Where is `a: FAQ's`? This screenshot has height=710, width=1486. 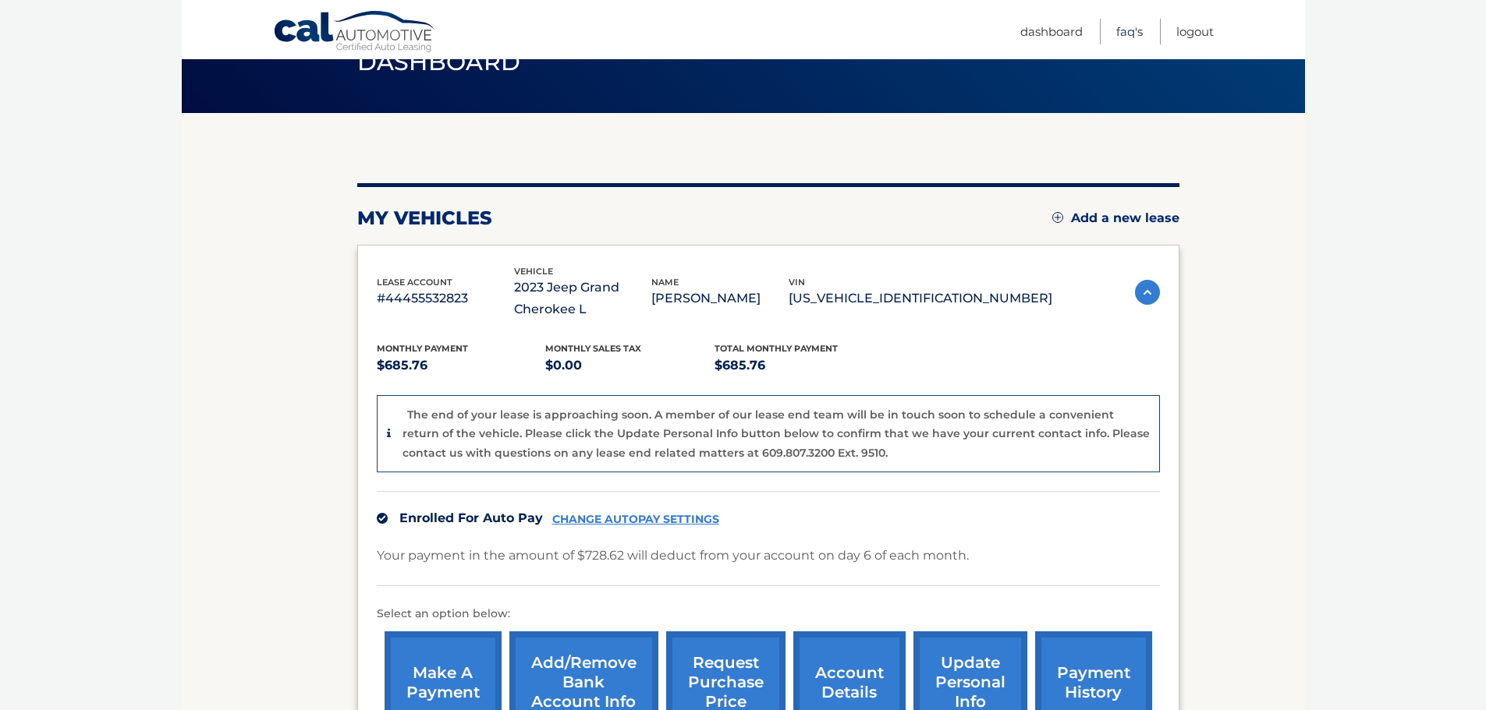 a: FAQ's is located at coordinates (1129, 31).